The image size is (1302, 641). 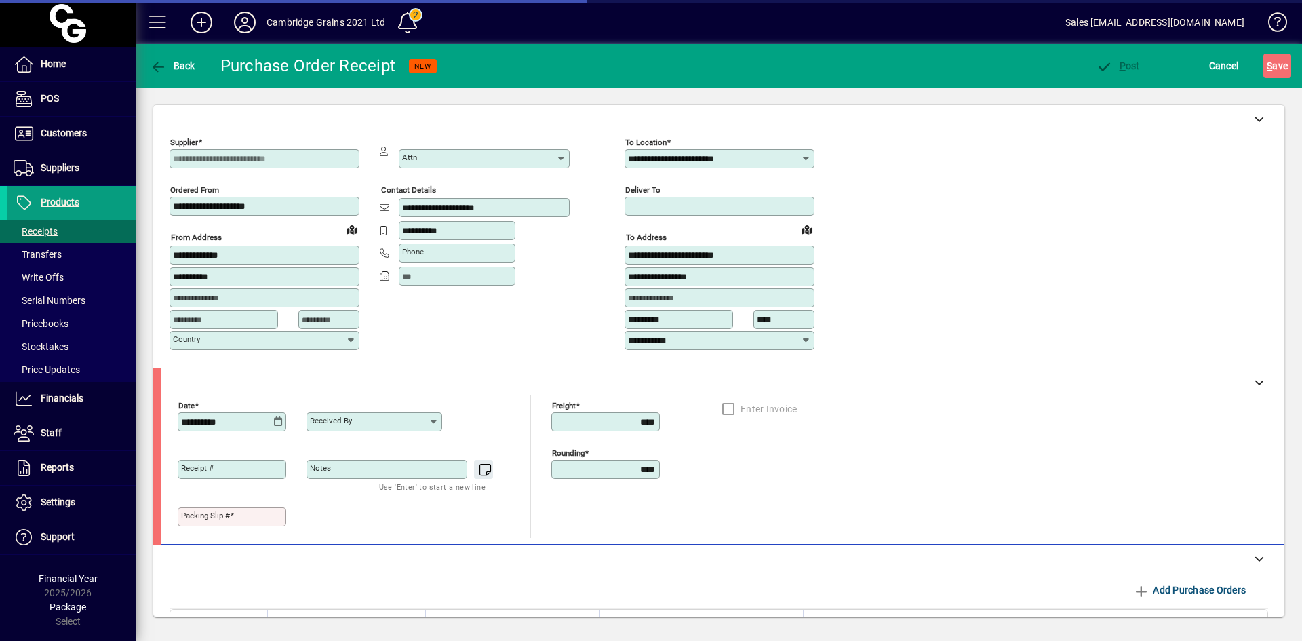 What do you see at coordinates (71, 346) in the screenshot?
I see `a: Stocktakes` at bounding box center [71, 346].